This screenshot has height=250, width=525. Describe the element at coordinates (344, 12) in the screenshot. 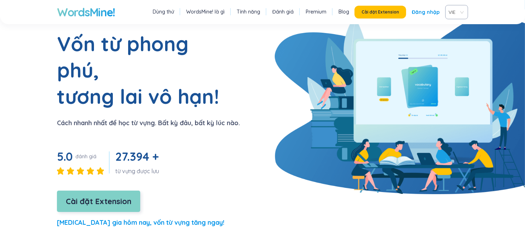

I see `a: Blog` at that location.